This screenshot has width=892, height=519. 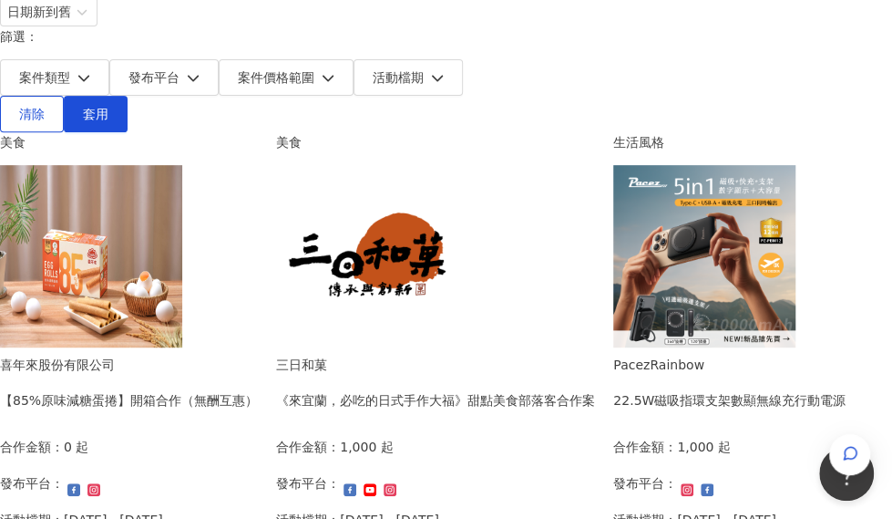 What do you see at coordinates (729, 142) in the screenshot?
I see `div: 生活風格` at bounding box center [729, 142].